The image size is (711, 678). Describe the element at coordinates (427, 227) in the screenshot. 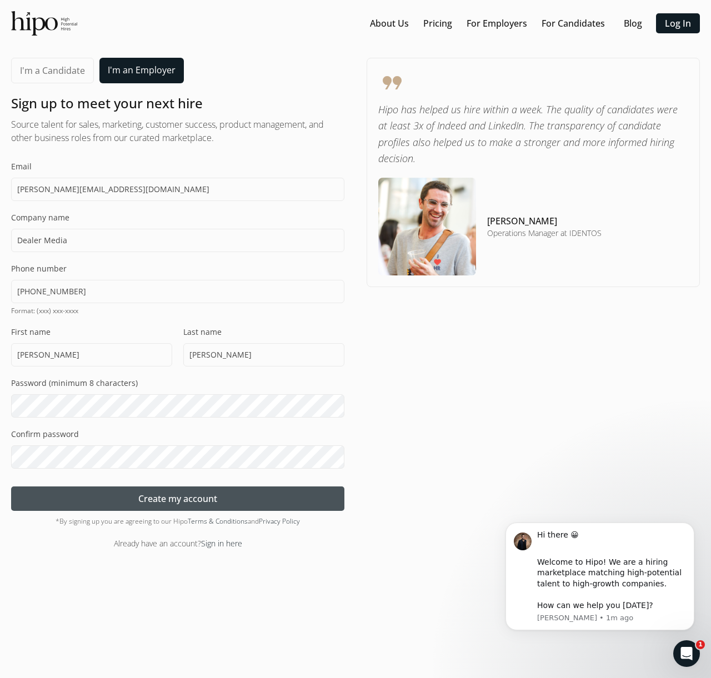

I see `img: testimonial-image` at that location.